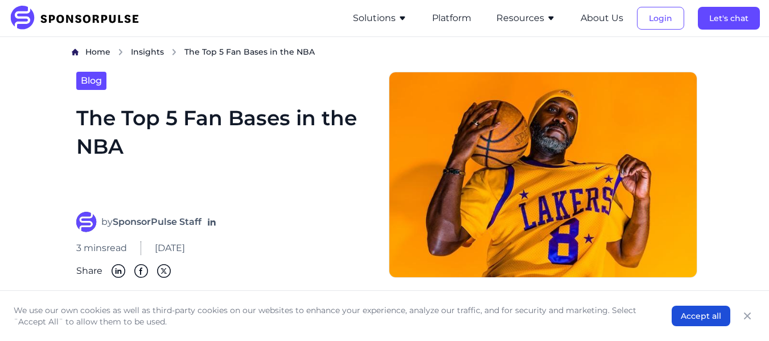 The image size is (769, 341). I want to click on button: Resources, so click(526, 18).